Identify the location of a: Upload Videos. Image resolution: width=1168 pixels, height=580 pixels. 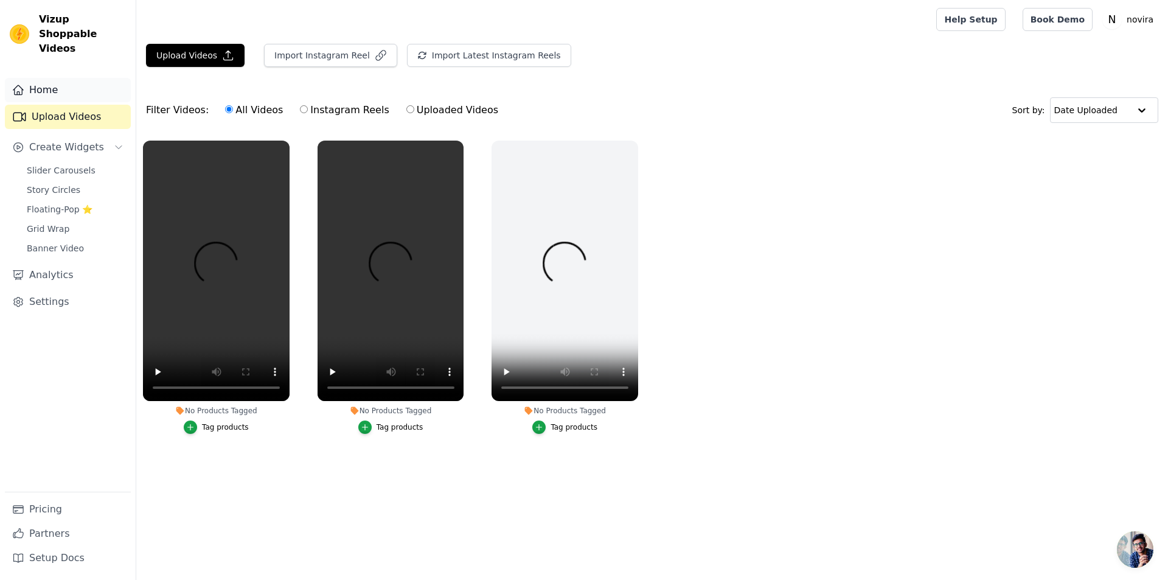
(68, 117).